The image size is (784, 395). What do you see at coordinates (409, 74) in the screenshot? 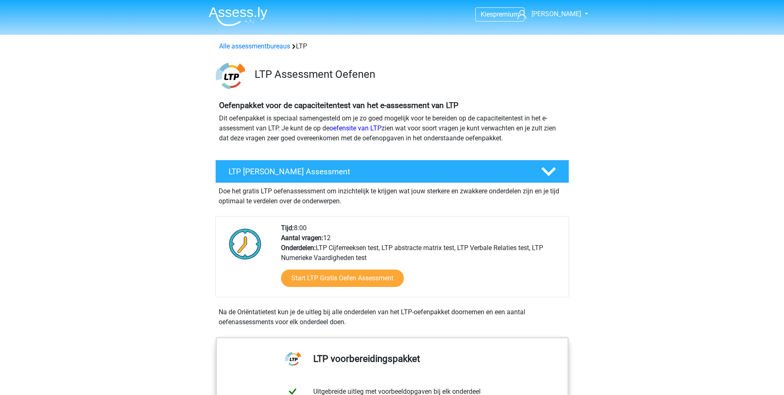
I see `h3: LTP Assessment Oefenen` at bounding box center [409, 74].